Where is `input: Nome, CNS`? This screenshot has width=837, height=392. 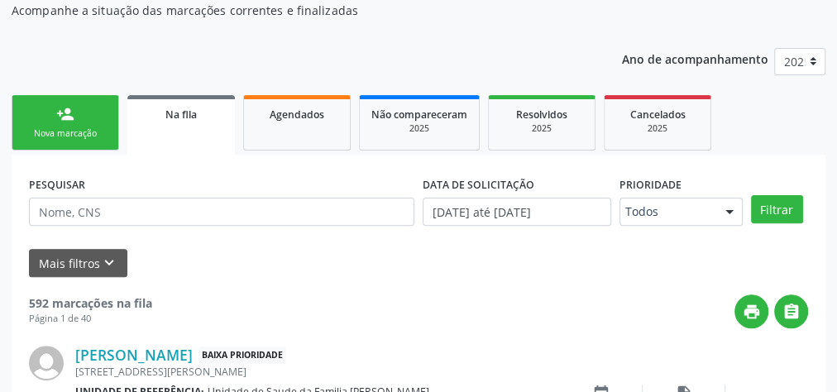
input: Nome, CNS is located at coordinates (222, 212).